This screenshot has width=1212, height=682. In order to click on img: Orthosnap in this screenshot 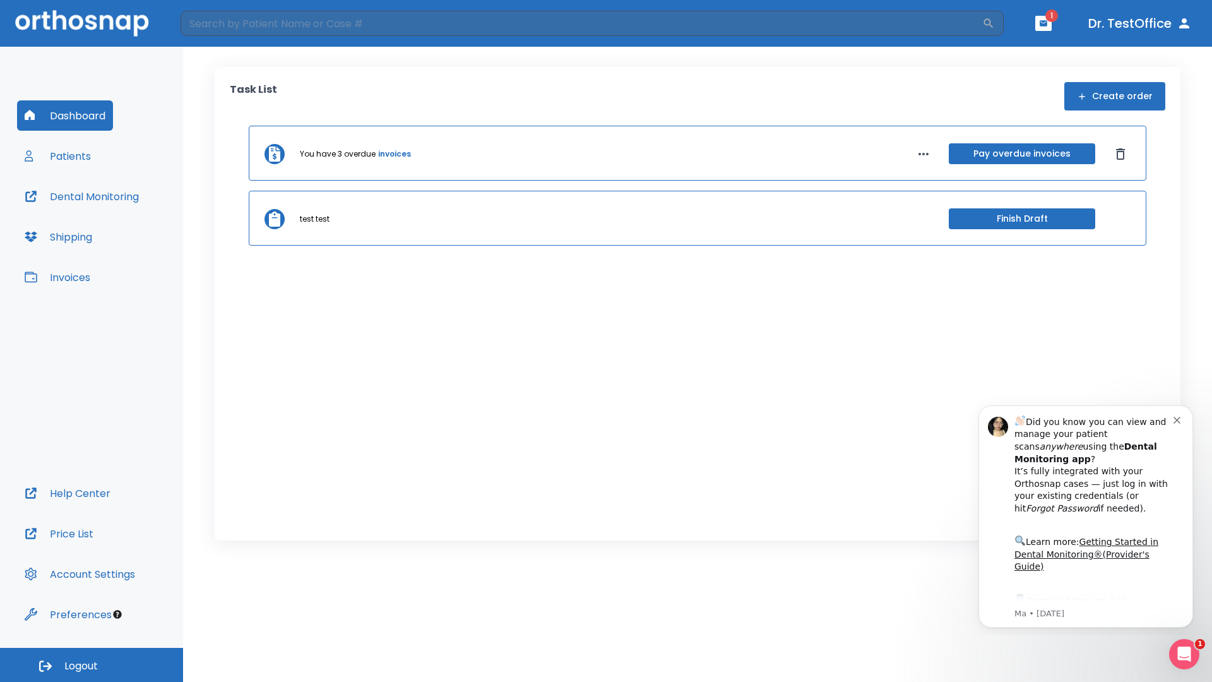, I will do `click(82, 23)`.